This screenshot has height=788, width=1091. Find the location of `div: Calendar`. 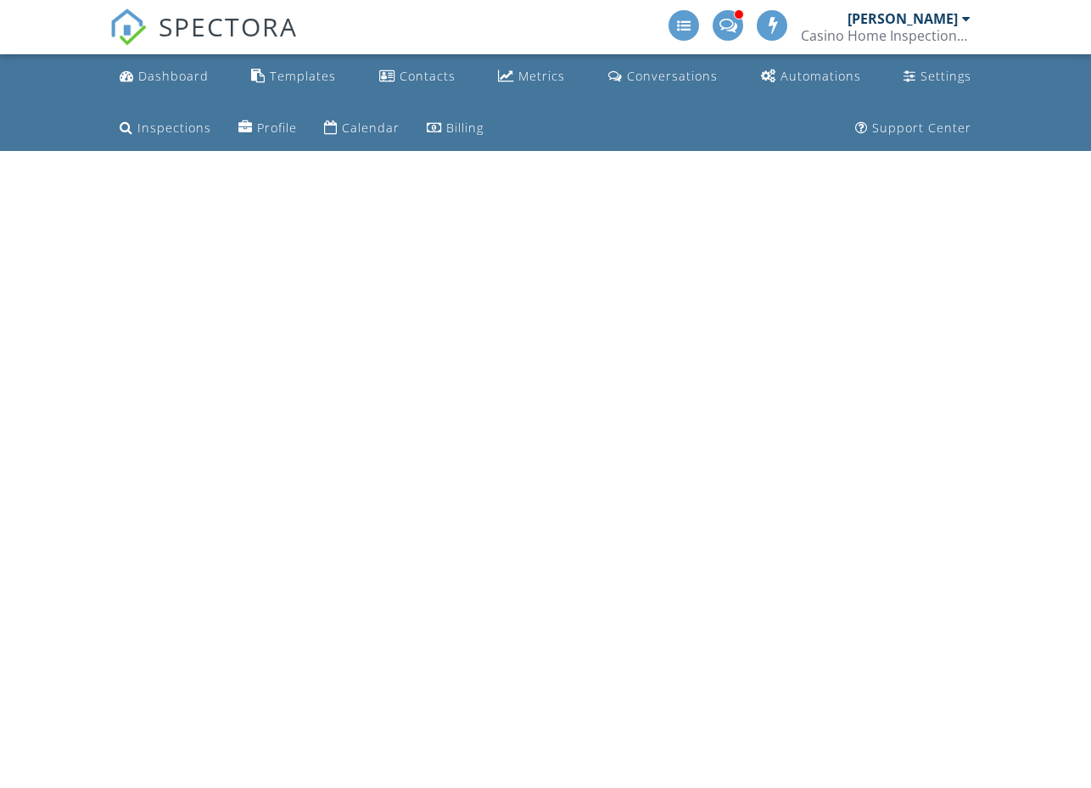

div: Calendar is located at coordinates (371, 127).